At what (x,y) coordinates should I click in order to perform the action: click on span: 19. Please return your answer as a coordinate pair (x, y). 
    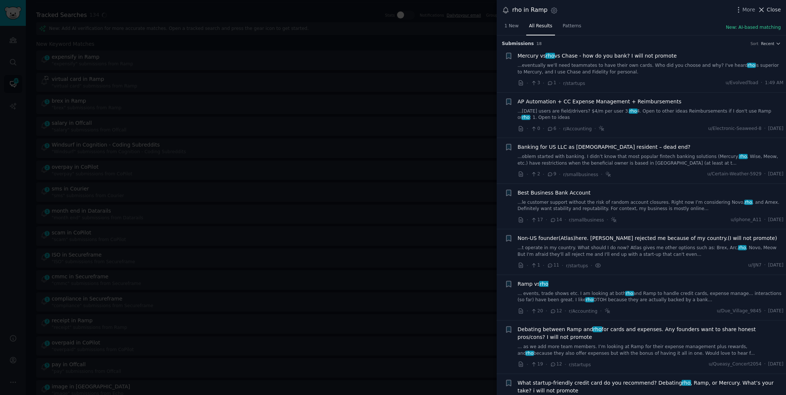
    Looking at the image, I should click on (537, 364).